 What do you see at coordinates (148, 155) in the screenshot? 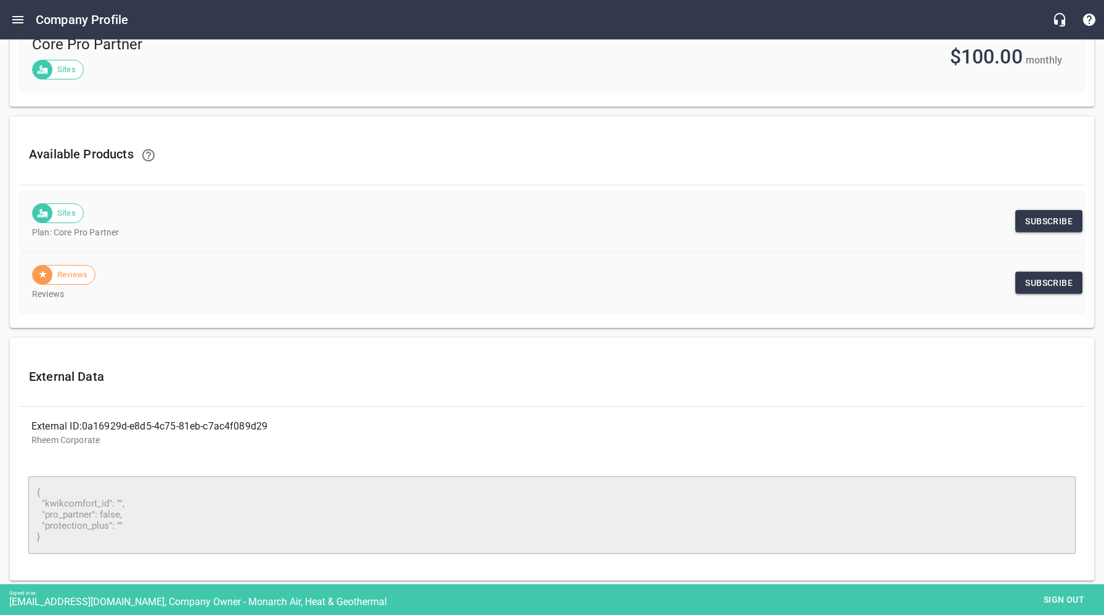
I see `a: Learn how to upgrade and downgrade your Products` at bounding box center [148, 155].